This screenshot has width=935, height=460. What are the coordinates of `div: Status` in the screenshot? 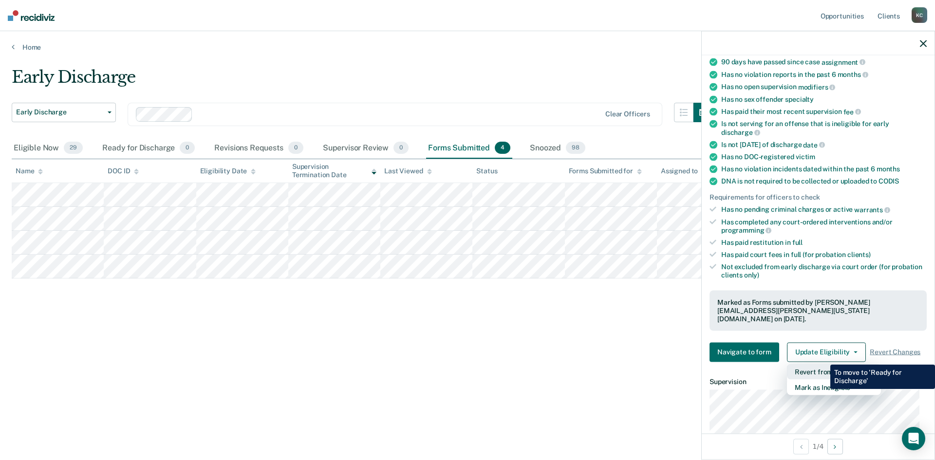 It's located at (486, 171).